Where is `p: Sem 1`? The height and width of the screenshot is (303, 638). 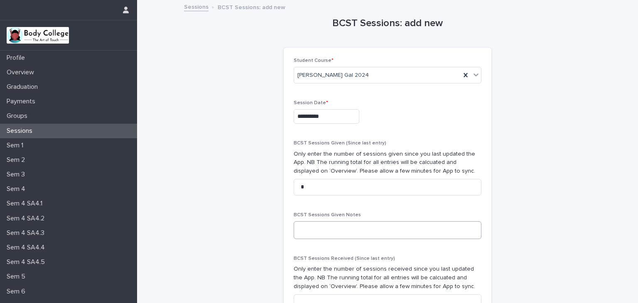 p: Sem 1 is located at coordinates (17, 145).